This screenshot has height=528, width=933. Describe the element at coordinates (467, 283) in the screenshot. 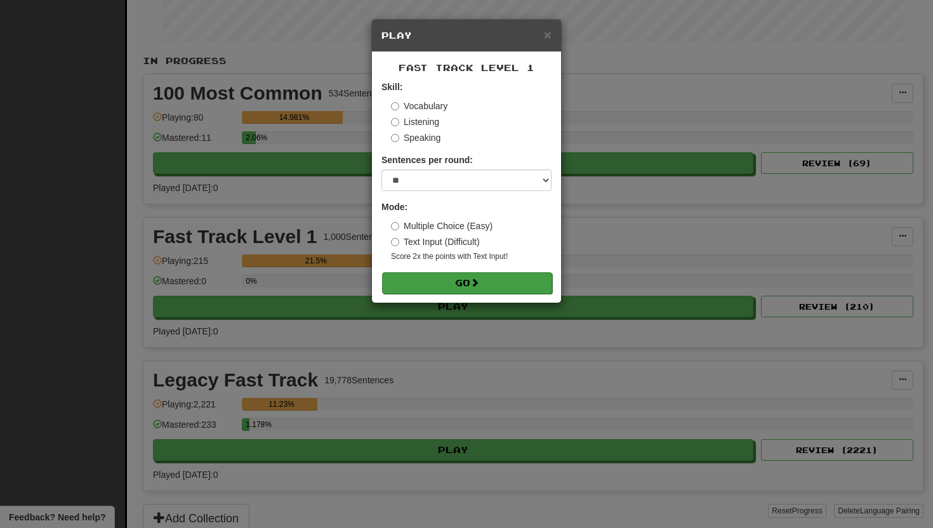

I see `button: Go` at that location.